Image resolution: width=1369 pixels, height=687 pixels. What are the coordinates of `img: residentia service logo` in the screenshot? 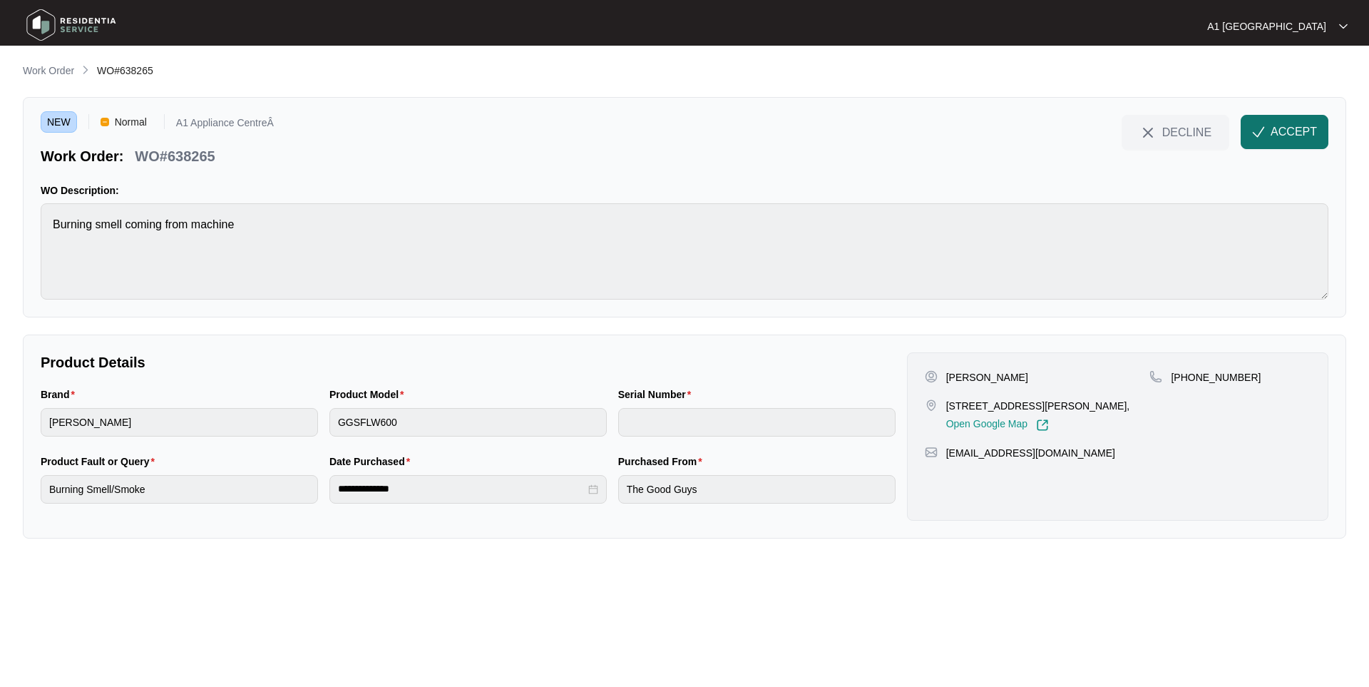 It's located at (71, 25).